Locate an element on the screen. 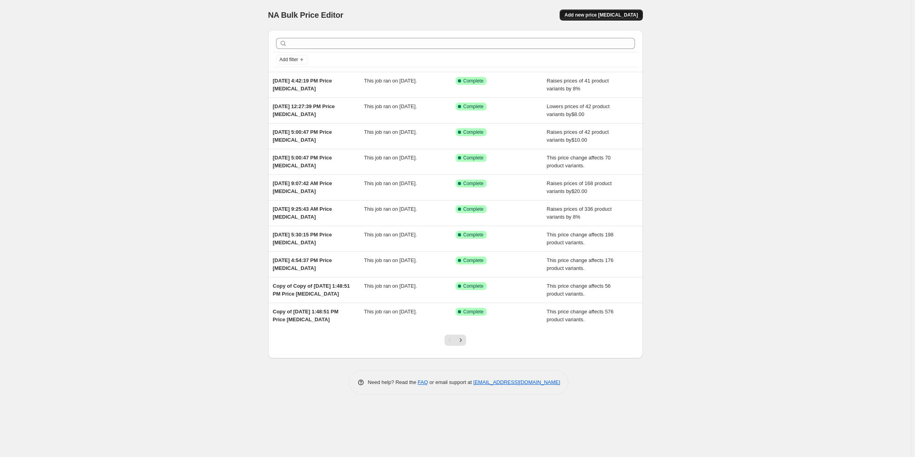 This screenshot has width=915, height=457. span: NA Bulk Price Editor is located at coordinates (306, 15).